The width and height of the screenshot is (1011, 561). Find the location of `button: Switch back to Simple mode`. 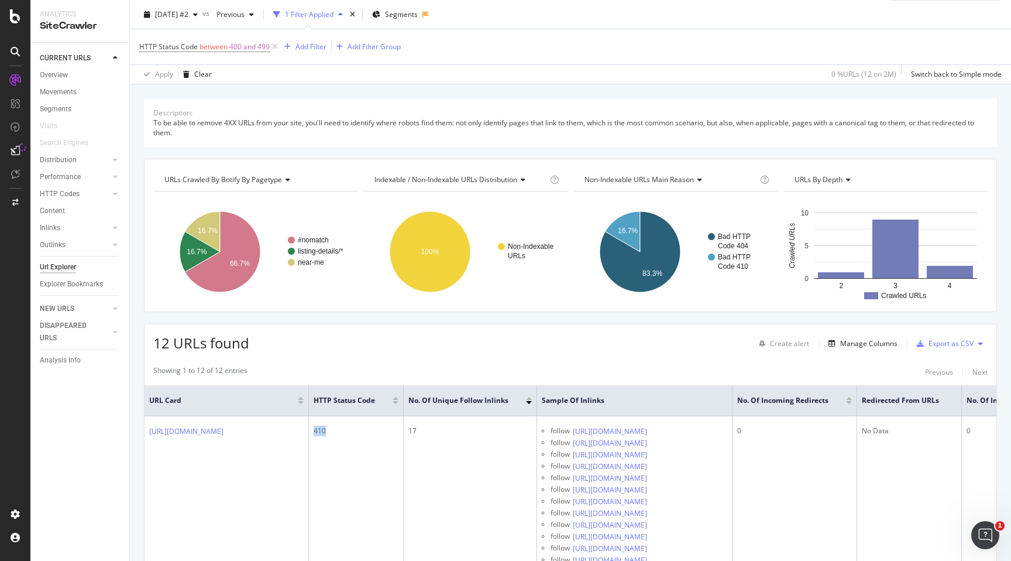

button: Switch back to Simple mode is located at coordinates (954, 74).